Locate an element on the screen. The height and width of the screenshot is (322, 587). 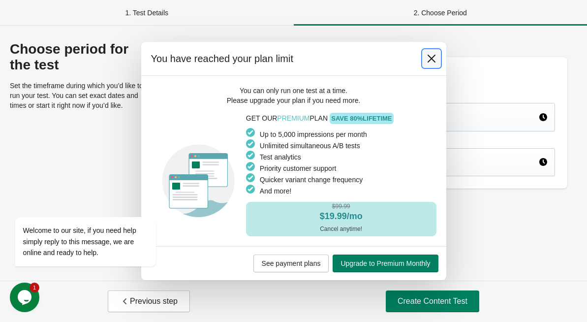
button: Upgrade to Premium Monthly is located at coordinates (385, 263).